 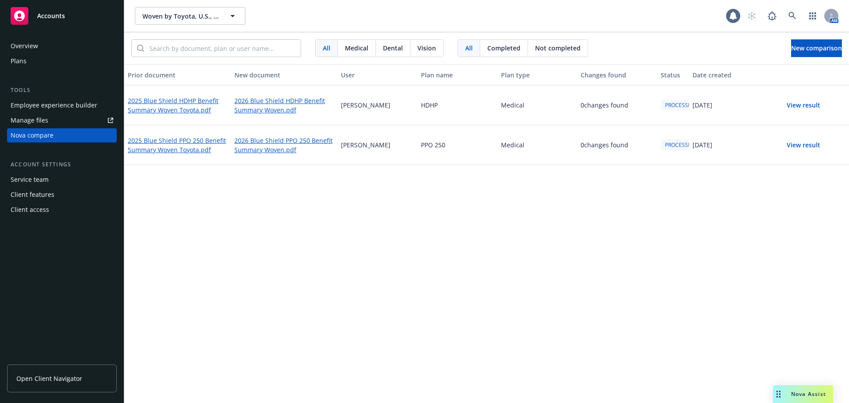 What do you see at coordinates (24, 46) in the screenshot?
I see `div: Overview` at bounding box center [24, 46].